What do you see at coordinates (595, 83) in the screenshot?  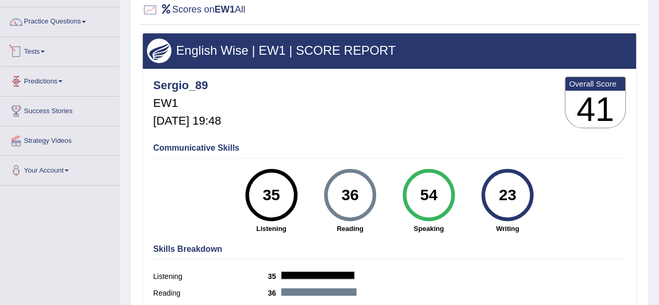 I see `b: Overall Score` at bounding box center [595, 83].